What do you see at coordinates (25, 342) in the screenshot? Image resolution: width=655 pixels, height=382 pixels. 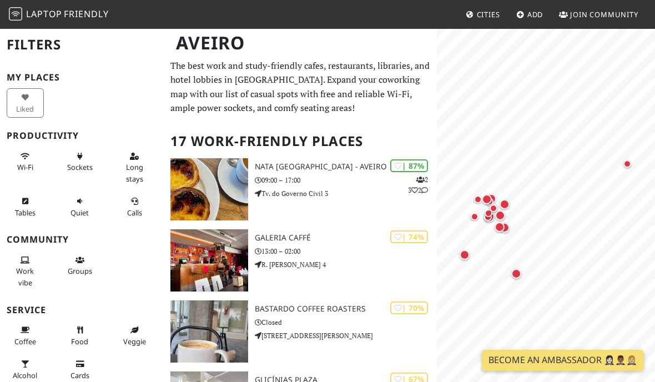 I see `span: Coffee` at bounding box center [25, 342].